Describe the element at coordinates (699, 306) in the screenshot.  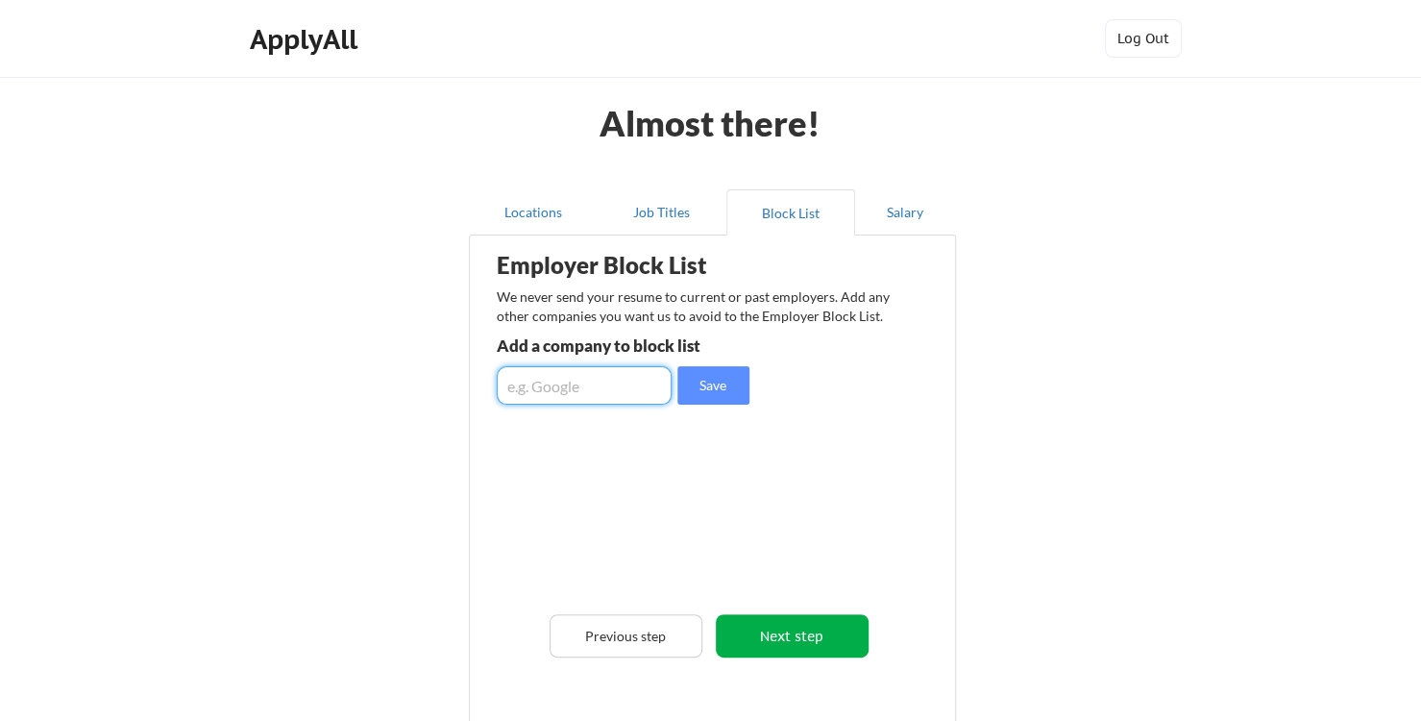
I see `div: We never send your resume to current or past employers. Add any other companies you want us to av...` at that location.